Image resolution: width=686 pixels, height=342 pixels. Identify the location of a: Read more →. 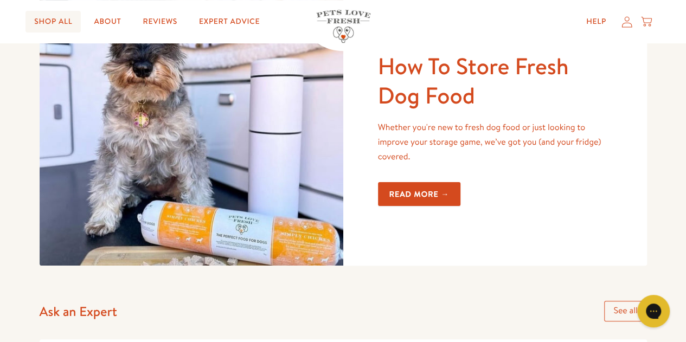
(419, 194).